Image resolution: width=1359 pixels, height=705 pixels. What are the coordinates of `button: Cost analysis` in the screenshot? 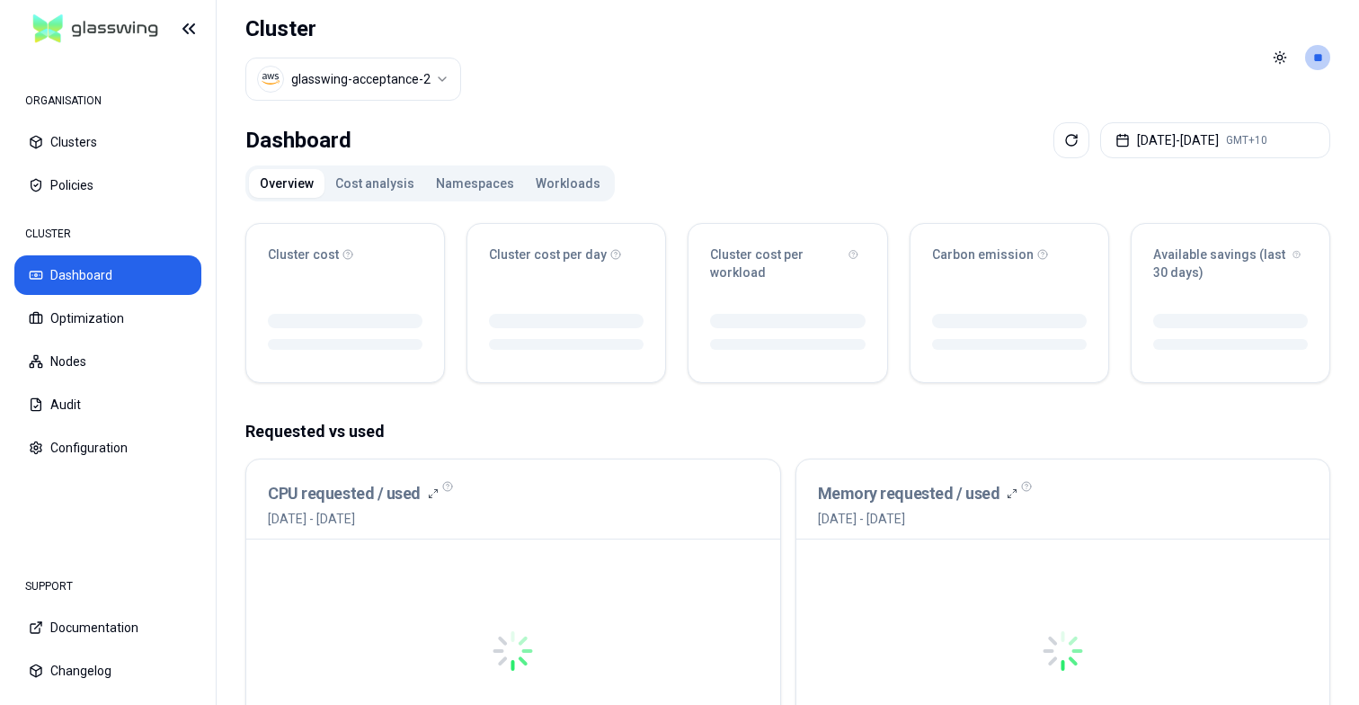 It's located at (375, 183).